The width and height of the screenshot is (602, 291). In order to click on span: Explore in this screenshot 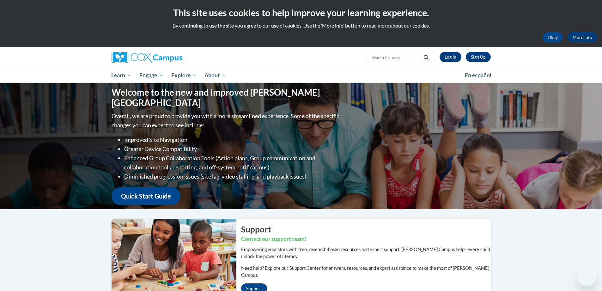, I will do `click(184, 75)`.